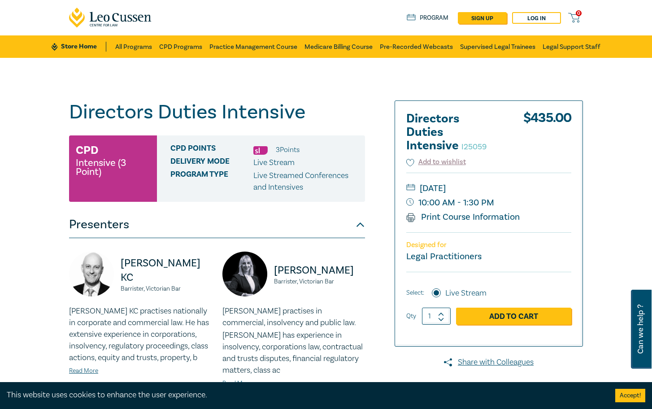  I want to click on a: Supervised Legal Trainees, so click(498, 47).